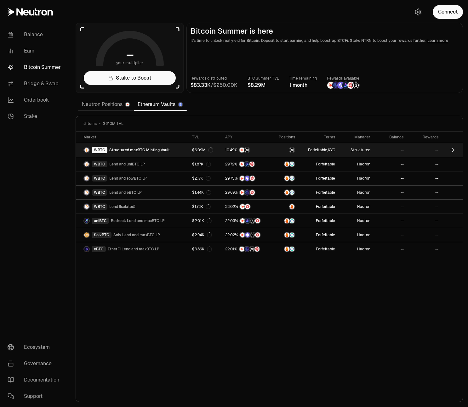 The image size is (468, 407). What do you see at coordinates (285, 150) in the screenshot?
I see `a: maxBTC` at bounding box center [285, 150].